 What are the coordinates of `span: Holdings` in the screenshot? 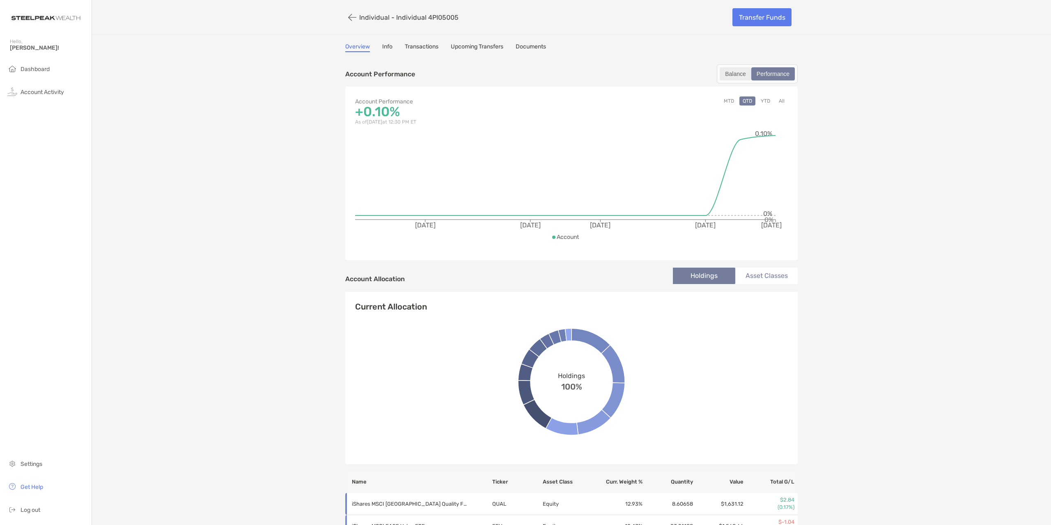 It's located at (571, 376).